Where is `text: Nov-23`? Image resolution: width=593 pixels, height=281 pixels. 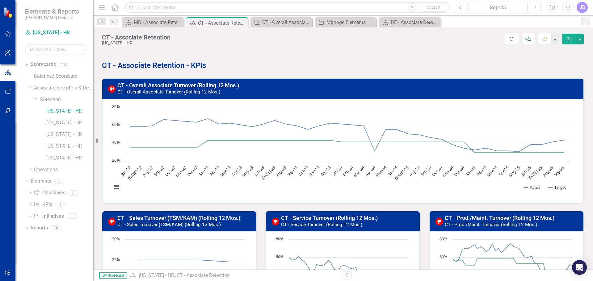 text: Nov-23 is located at coordinates (314, 171).